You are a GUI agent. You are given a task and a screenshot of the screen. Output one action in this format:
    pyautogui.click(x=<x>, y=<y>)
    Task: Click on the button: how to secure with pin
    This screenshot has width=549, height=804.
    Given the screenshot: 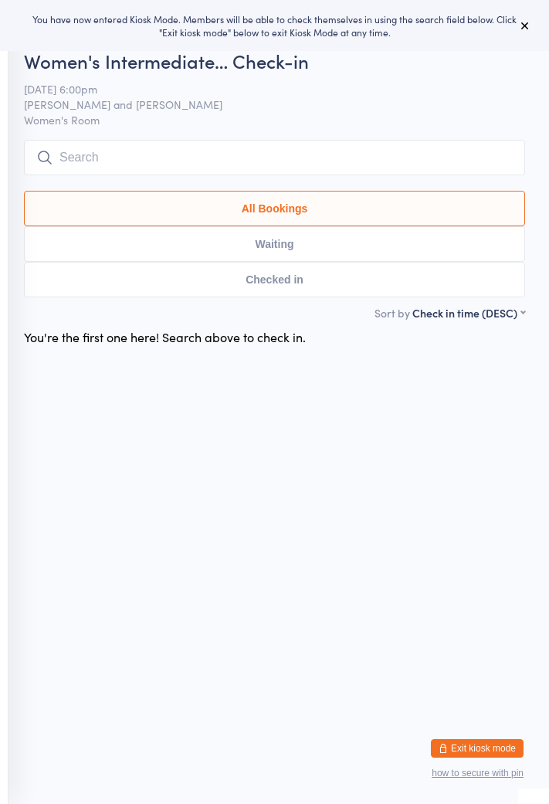 What is the action you would take?
    pyautogui.click(x=477, y=773)
    